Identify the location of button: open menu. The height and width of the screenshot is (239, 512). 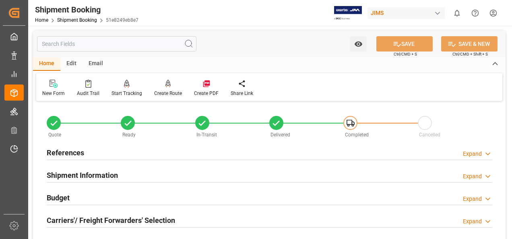
(358, 44).